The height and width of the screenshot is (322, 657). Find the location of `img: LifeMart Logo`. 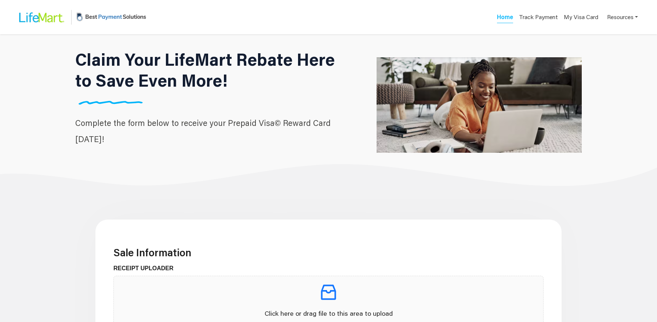

img: LifeMart Logo is located at coordinates (41, 17).